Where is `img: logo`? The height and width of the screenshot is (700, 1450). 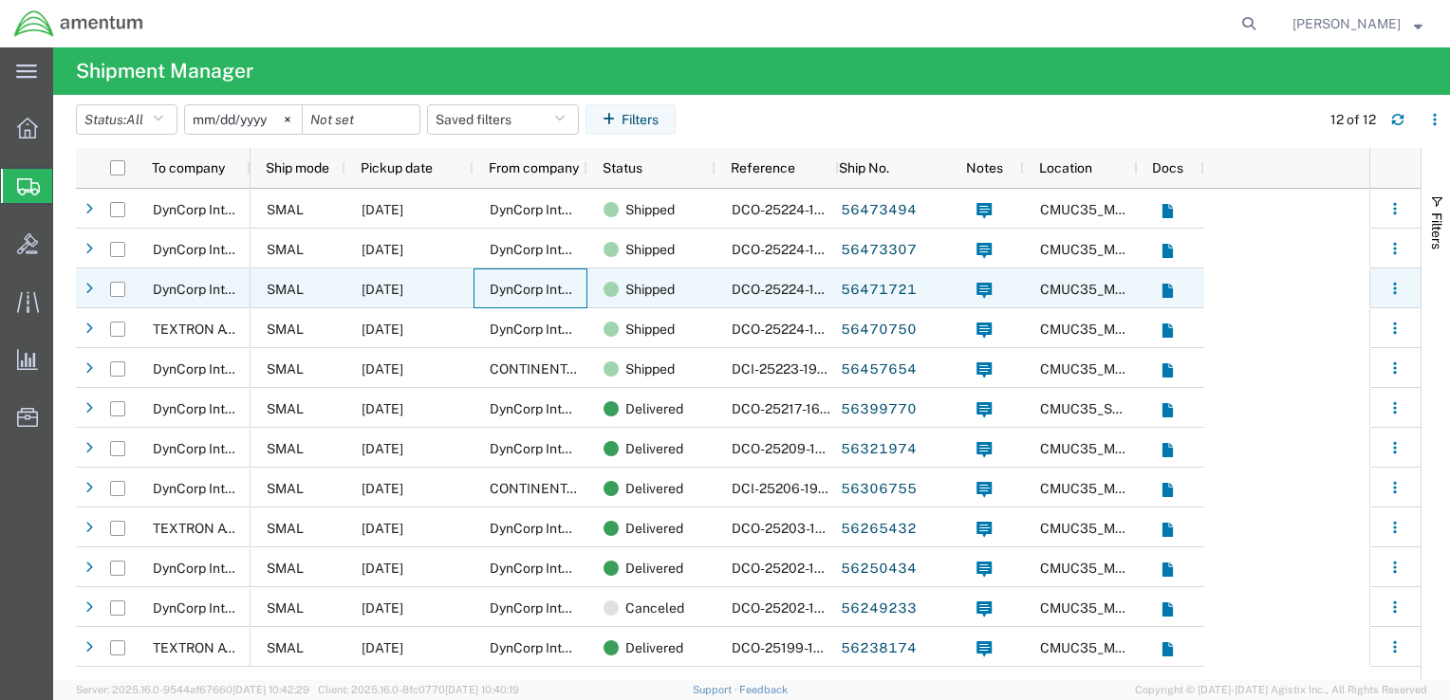
img: logo is located at coordinates (79, 24).